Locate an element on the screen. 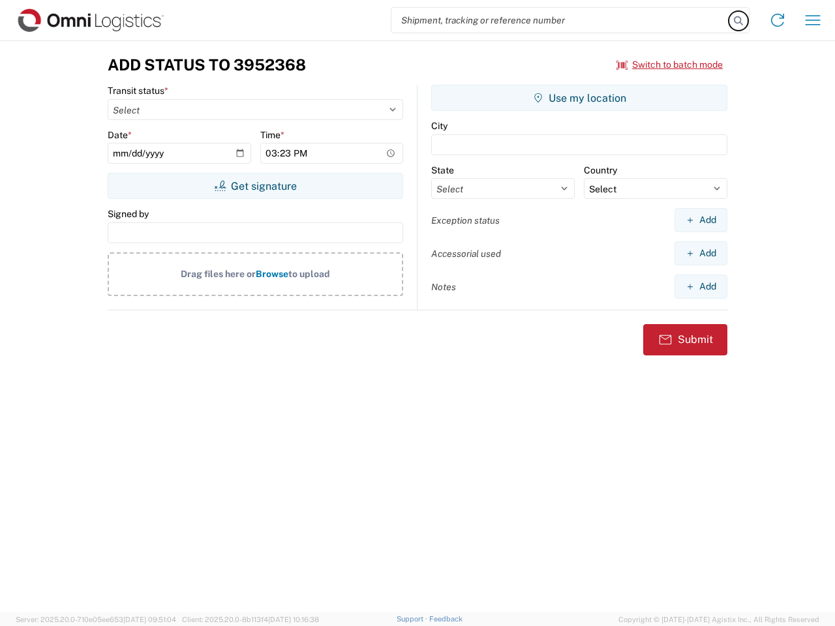  a: Support is located at coordinates (413, 619).